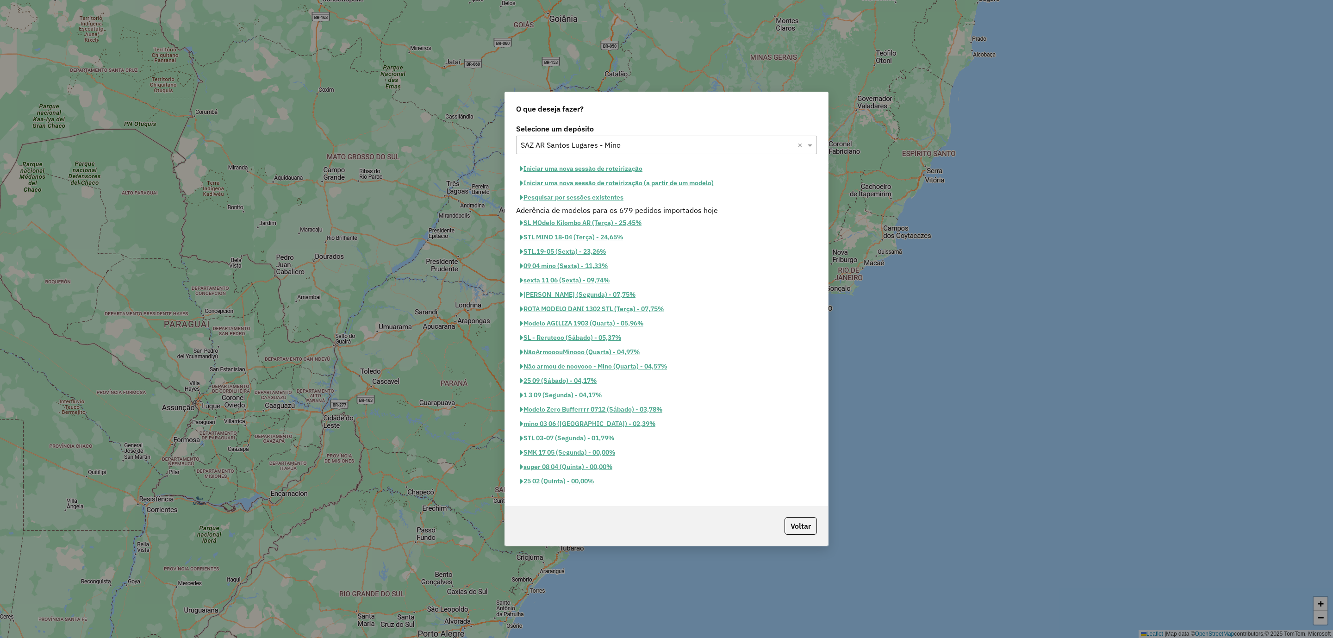 Image resolution: width=1333 pixels, height=638 pixels. Describe the element at coordinates (667, 210) in the screenshot. I see `div: Aderência de modelos para os 679 pedidos importados hoje` at that location.